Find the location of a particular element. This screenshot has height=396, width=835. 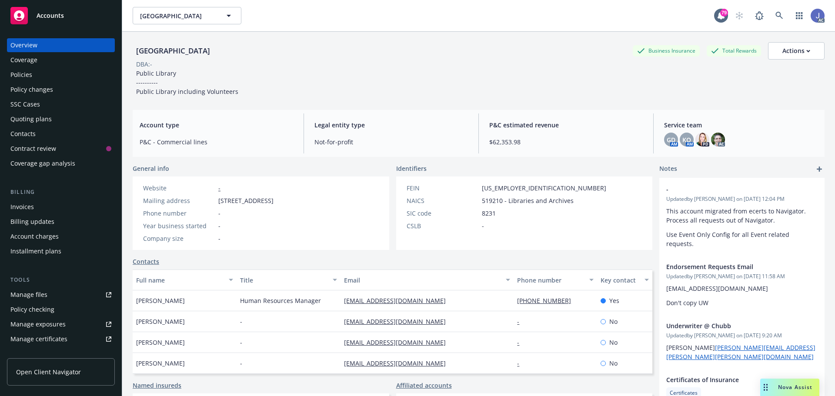

a: SSC Cases is located at coordinates (61, 104).